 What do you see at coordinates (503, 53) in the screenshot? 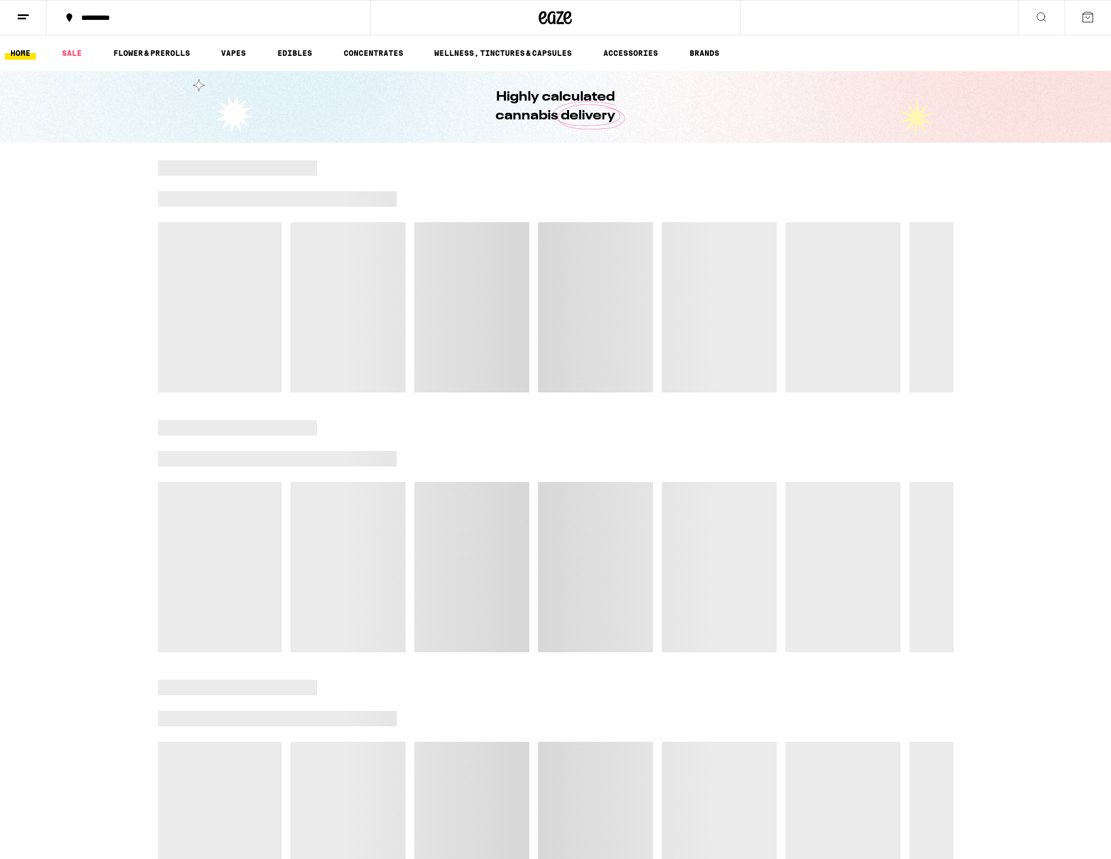
I see `a: WELLNESS, TINCTURES & CAPSULES` at bounding box center [503, 53].